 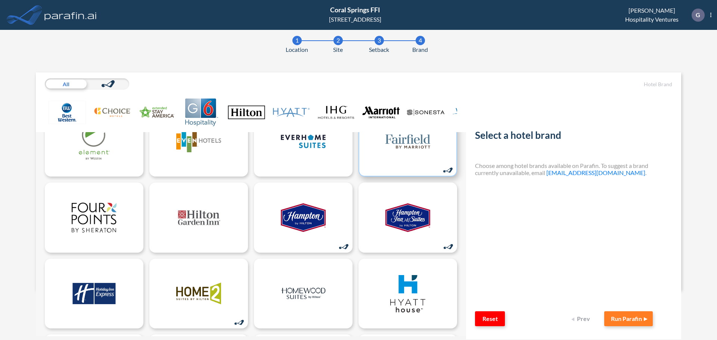 I want to click on div: 2, so click(x=338, y=40).